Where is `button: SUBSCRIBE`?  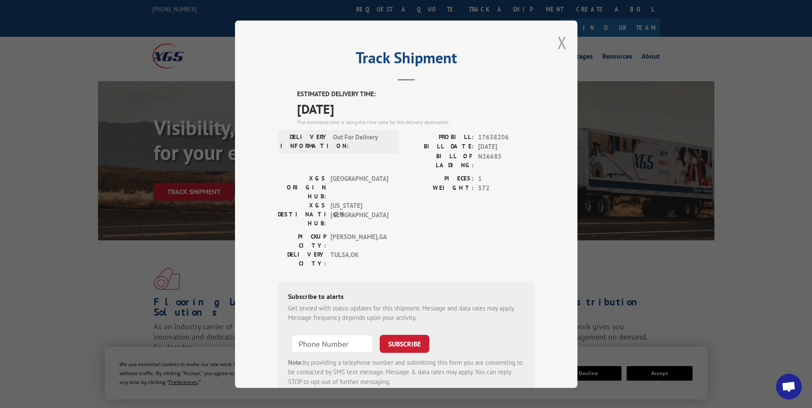
button: SUBSCRIBE is located at coordinates (404, 344).